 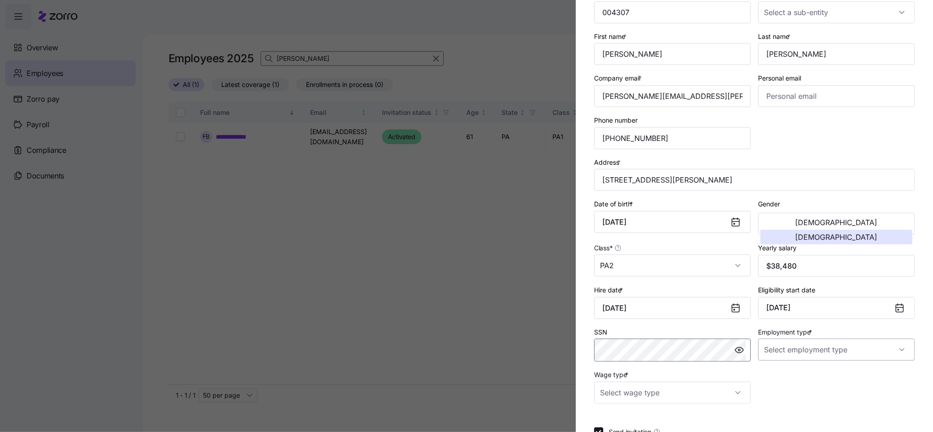 I want to click on label: Yearly salary, so click(x=777, y=248).